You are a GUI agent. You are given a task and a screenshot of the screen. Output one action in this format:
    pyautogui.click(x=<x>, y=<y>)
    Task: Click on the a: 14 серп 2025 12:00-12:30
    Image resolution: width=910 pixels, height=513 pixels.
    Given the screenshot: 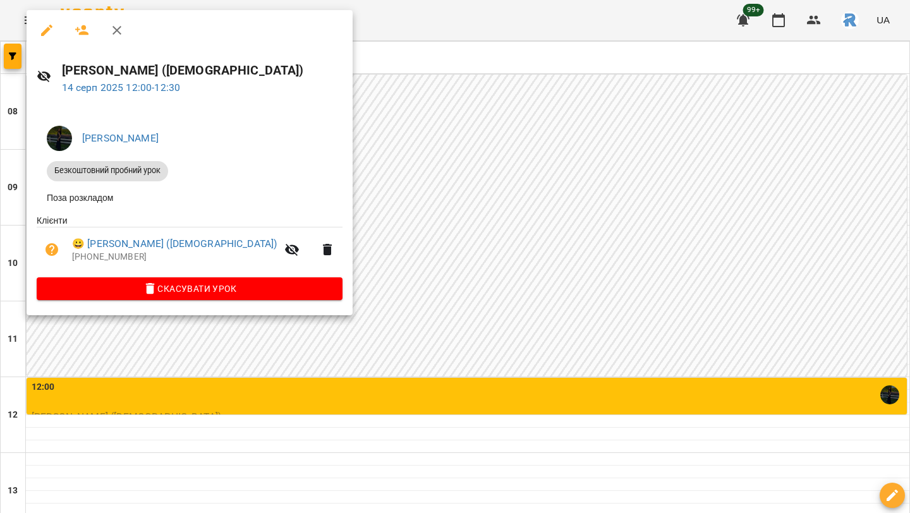 What is the action you would take?
    pyautogui.click(x=121, y=87)
    